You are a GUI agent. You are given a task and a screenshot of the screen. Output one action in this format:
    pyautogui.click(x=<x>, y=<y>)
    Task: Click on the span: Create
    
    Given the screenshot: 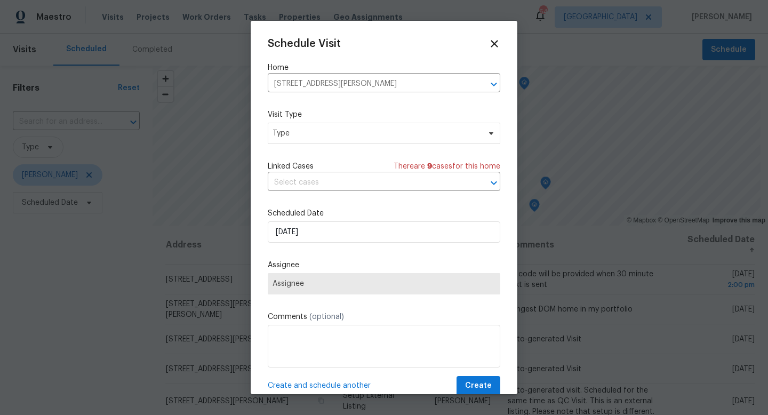 What is the action you would take?
    pyautogui.click(x=478, y=385)
    